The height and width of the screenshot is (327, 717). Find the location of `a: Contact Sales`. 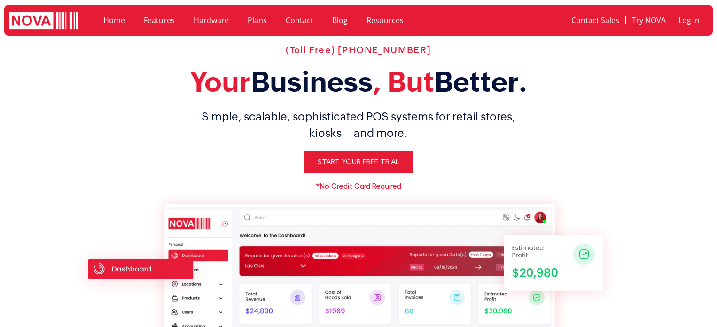

a: Contact Sales is located at coordinates (595, 20).